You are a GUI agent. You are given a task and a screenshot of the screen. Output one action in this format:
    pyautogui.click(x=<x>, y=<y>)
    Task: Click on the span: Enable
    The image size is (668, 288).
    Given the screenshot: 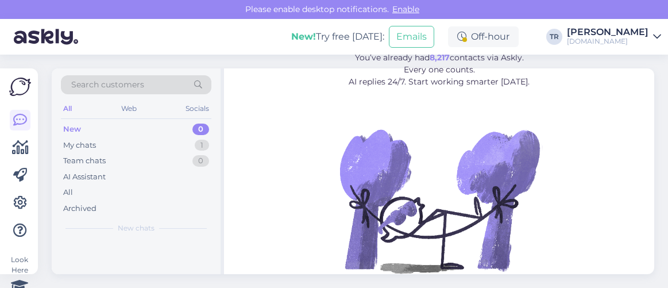 What is the action you would take?
    pyautogui.click(x=406, y=9)
    